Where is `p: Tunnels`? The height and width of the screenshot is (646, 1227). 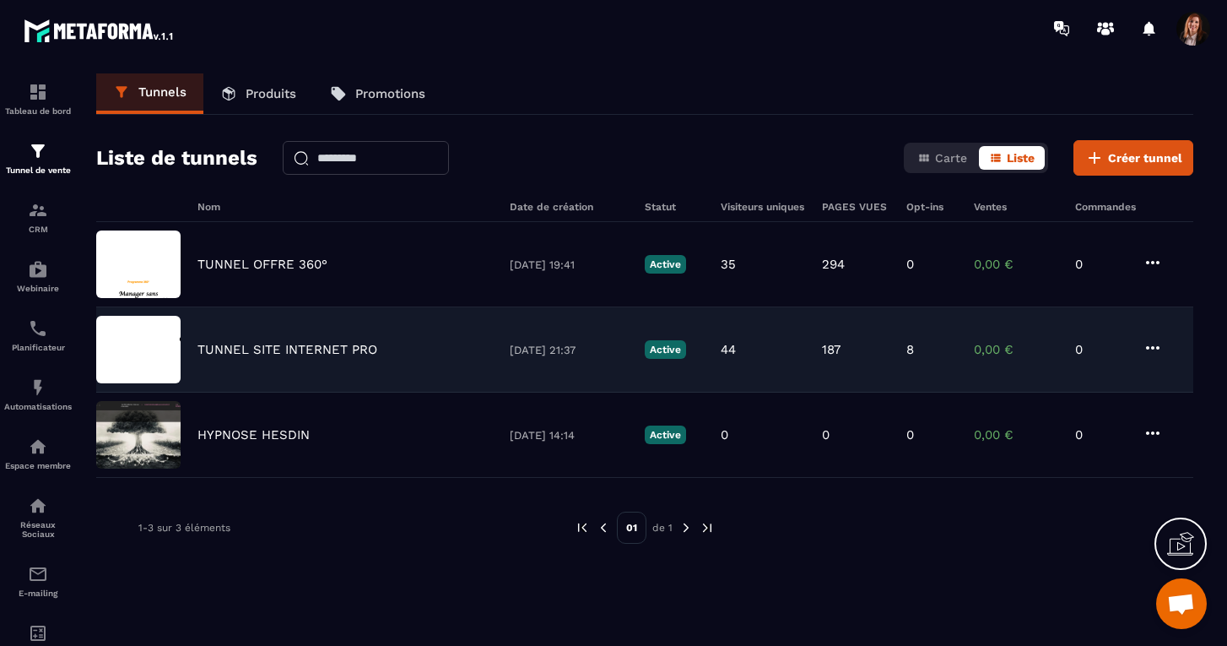
p: Tunnels is located at coordinates (162, 92).